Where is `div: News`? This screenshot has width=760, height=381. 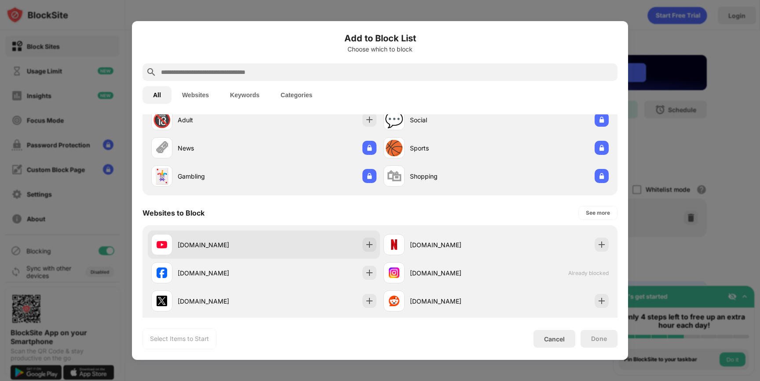
div: News is located at coordinates (221, 148).